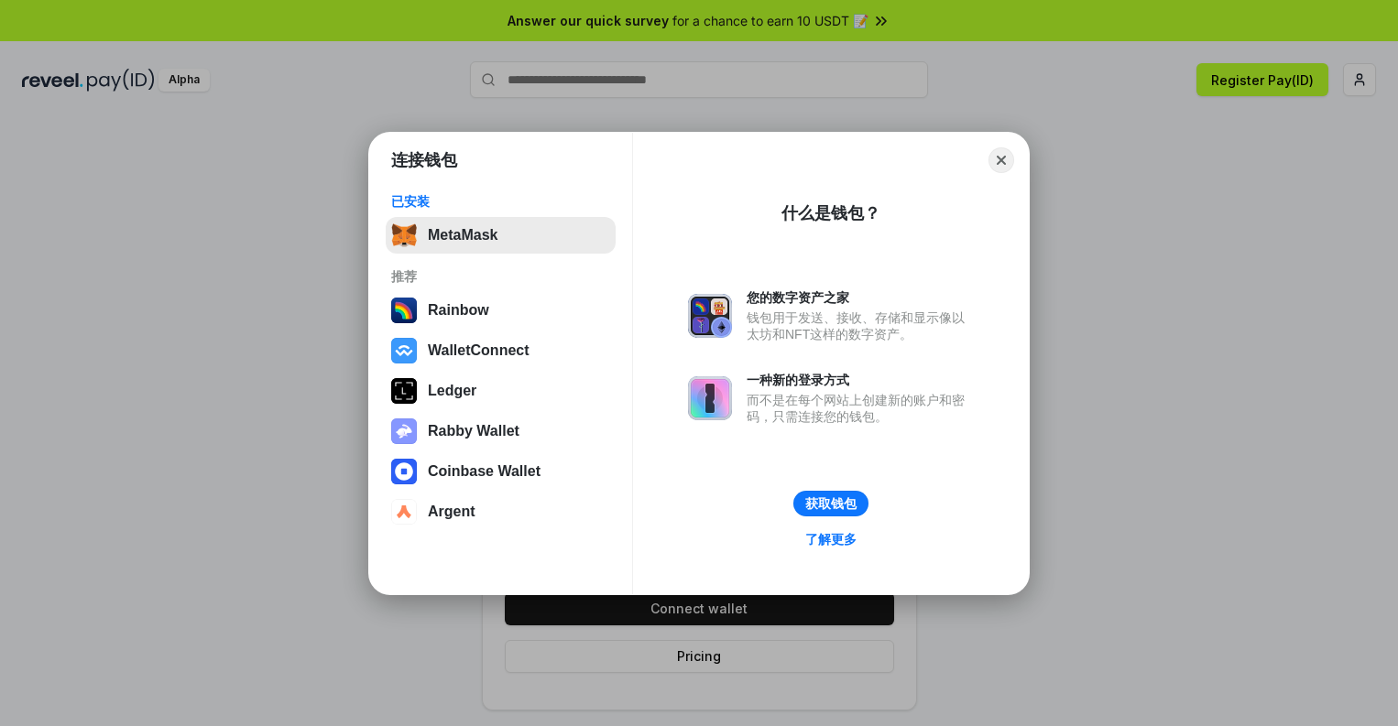 The width and height of the screenshot is (1398, 726). Describe the element at coordinates (500, 202) in the screenshot. I see `div: 已安装` at that location.